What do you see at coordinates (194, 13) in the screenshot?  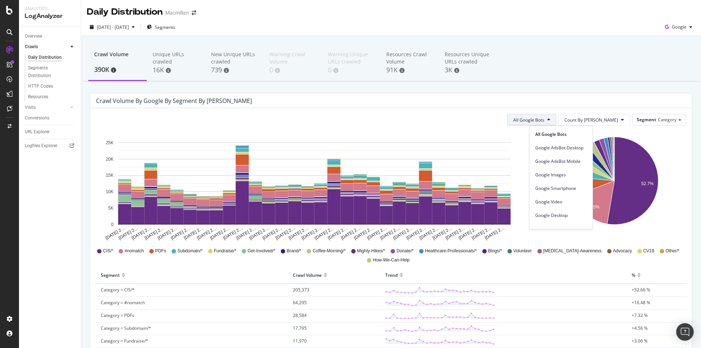 I see `div: arrow-right-arrow-left` at bounding box center [194, 13].